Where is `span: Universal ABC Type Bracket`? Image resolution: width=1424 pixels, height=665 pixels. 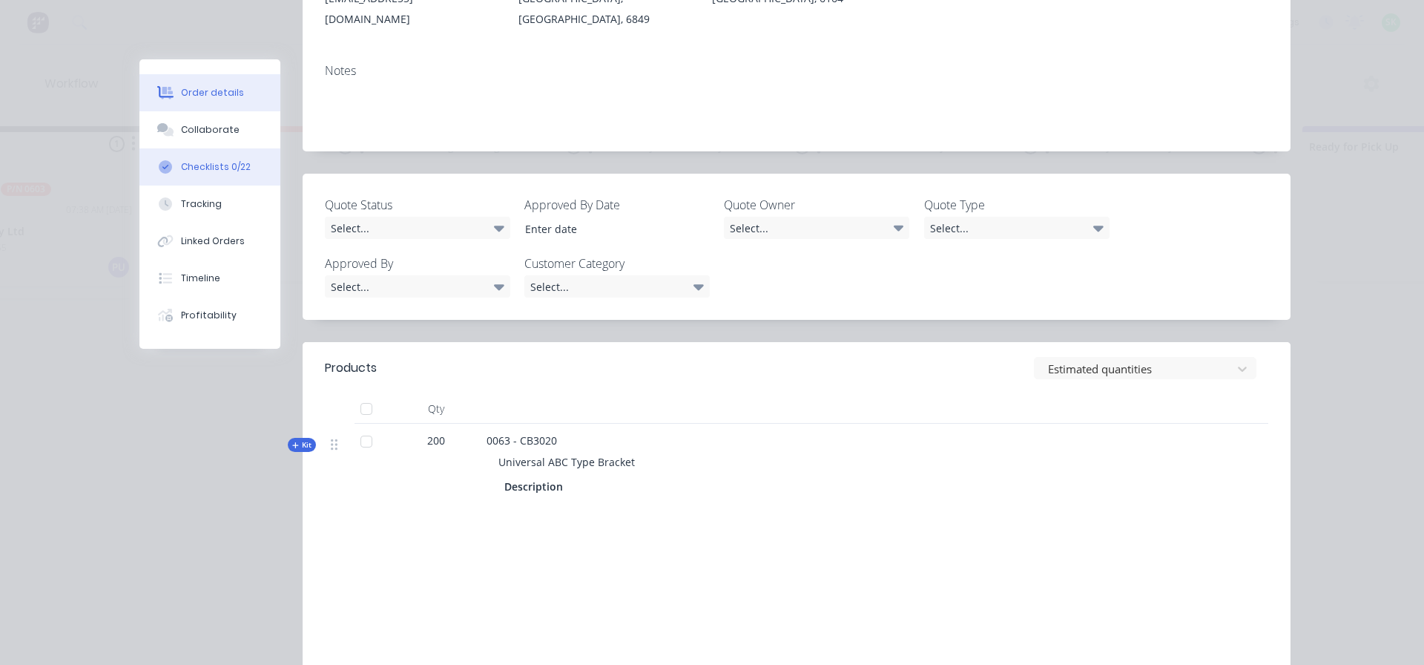 span: Universal ABC Type Bracket is located at coordinates (567, 461).